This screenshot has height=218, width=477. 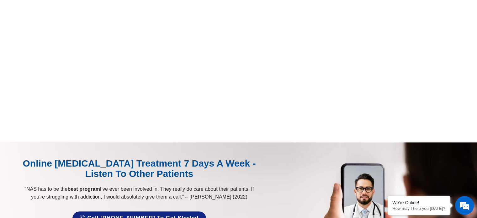 What do you see at coordinates (139, 193) in the screenshot?
I see `p: “NAS has to be the I’ve ever been involved in. They really do care about their patients. If you’r...` at bounding box center [139, 193].